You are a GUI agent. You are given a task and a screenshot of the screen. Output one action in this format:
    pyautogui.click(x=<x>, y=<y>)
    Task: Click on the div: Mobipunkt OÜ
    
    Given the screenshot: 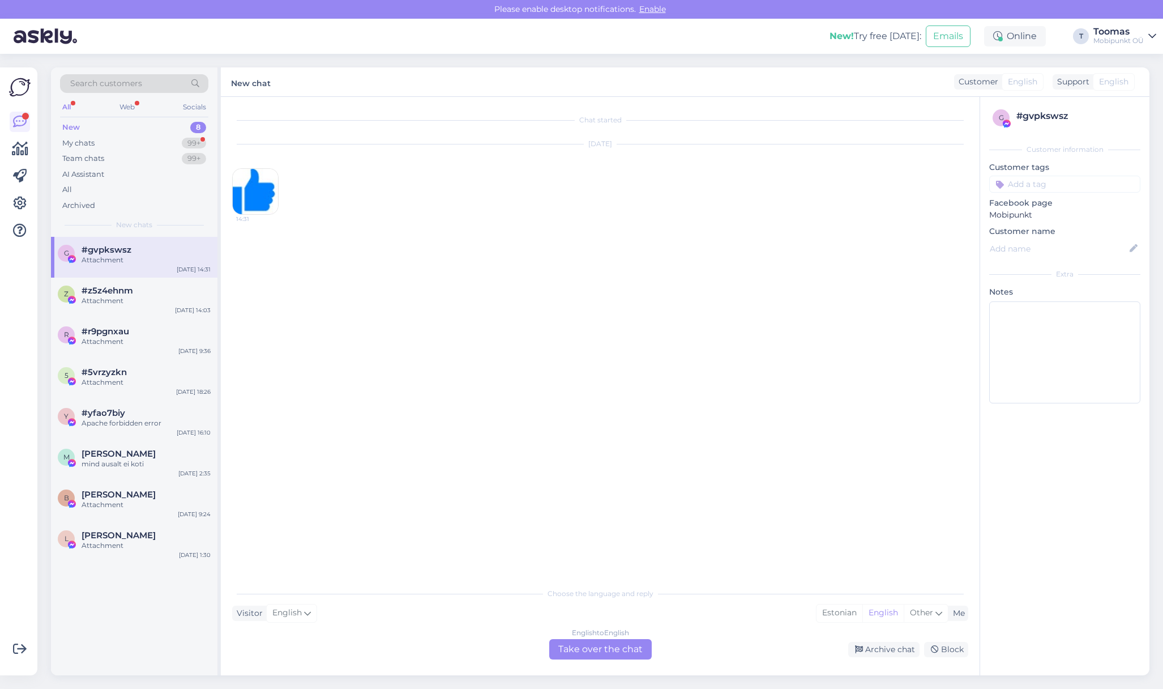 What is the action you would take?
    pyautogui.click(x=1119, y=41)
    